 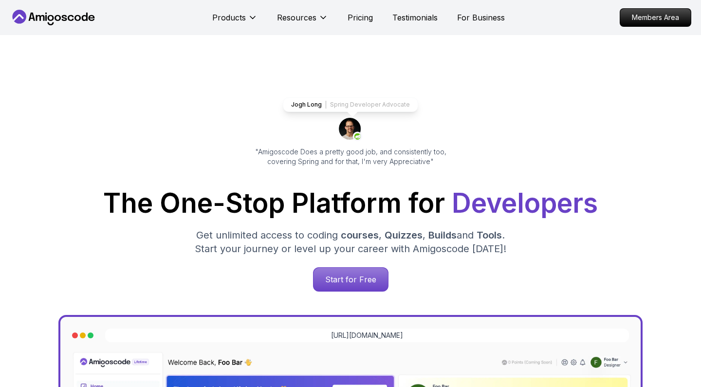 I want to click on p: For Business, so click(x=481, y=18).